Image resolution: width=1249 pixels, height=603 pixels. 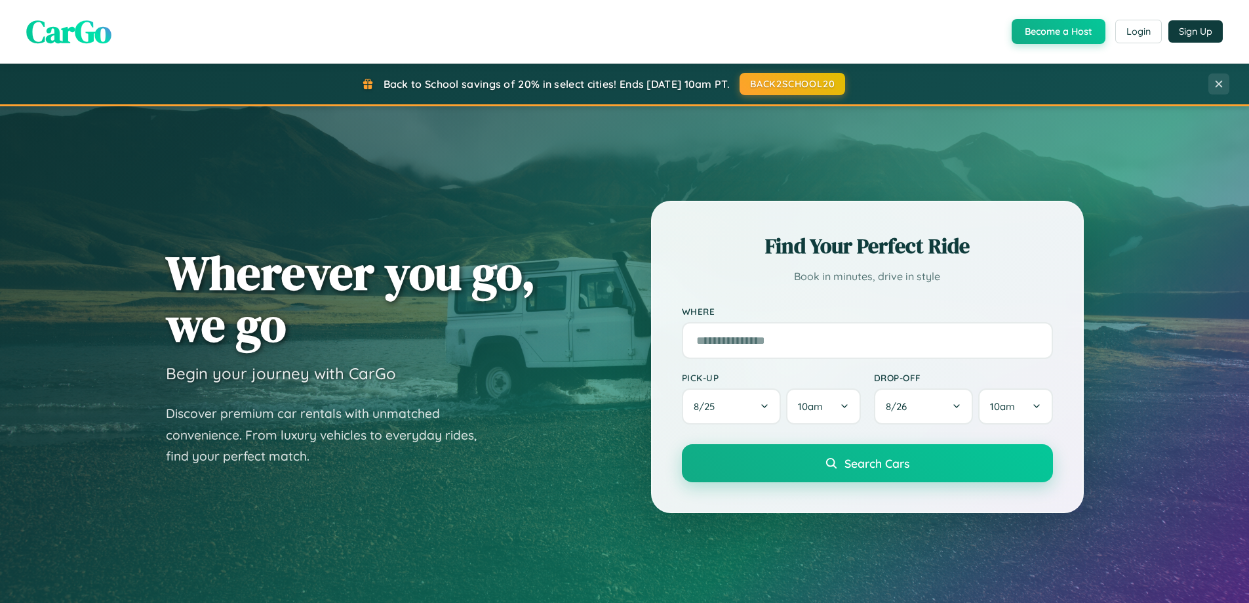 I want to click on button: Become a Host, so click(x=1058, y=31).